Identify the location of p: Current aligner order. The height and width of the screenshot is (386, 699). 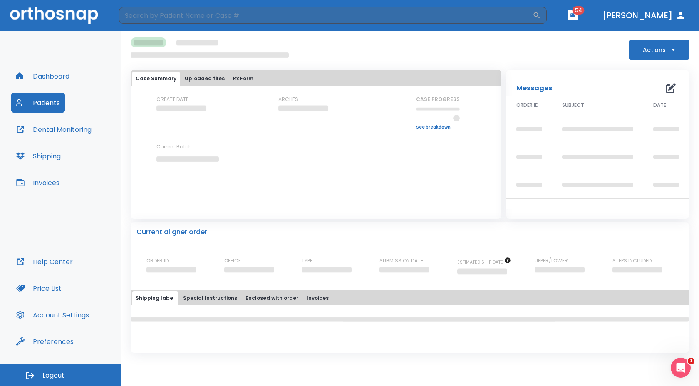
(172, 232).